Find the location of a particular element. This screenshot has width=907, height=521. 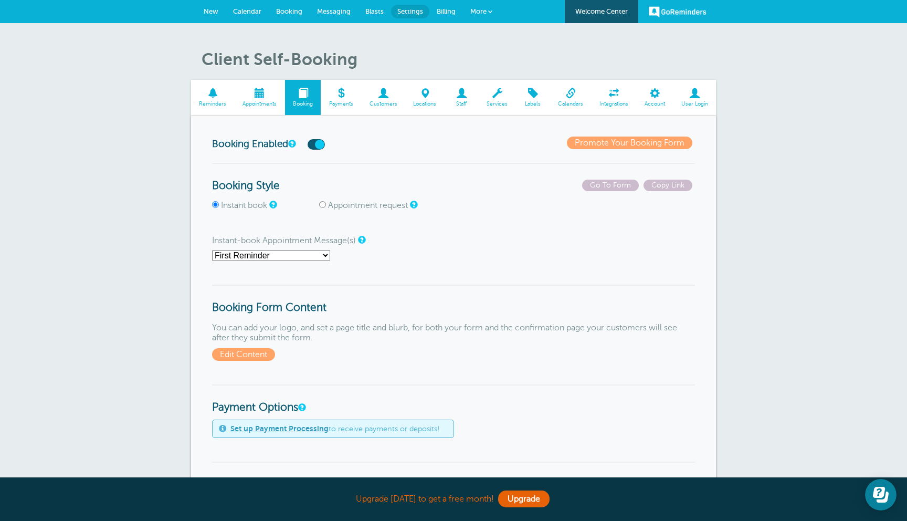

a: User Login is located at coordinates (694, 97).